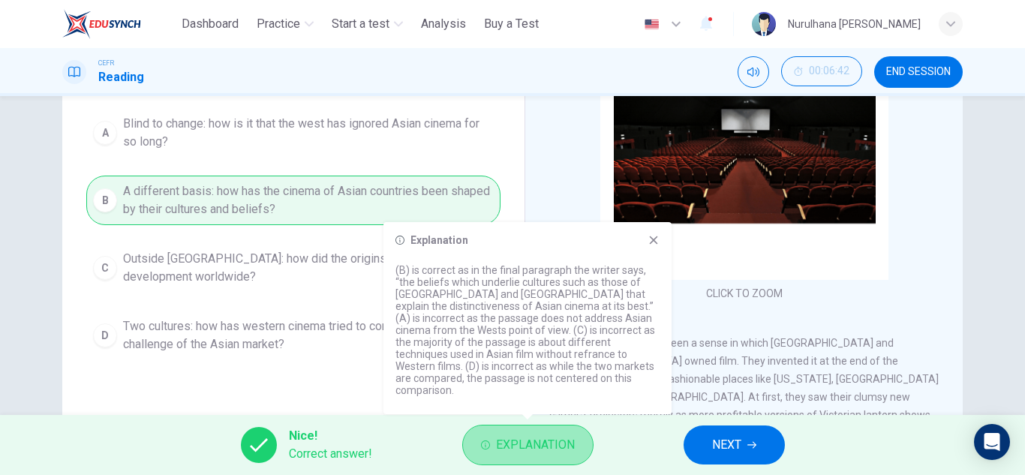 The image size is (1025, 475). Describe the element at coordinates (360, 24) in the screenshot. I see `span: Start a test` at that location.